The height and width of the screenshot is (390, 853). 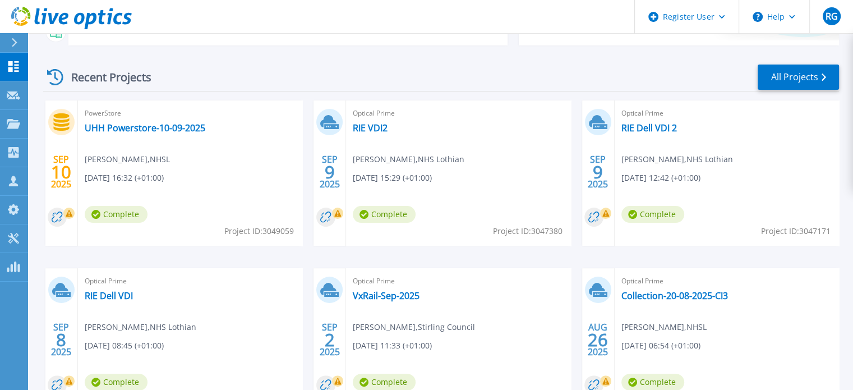 What do you see at coordinates (61, 172) in the screenshot?
I see `span: 10` at bounding box center [61, 172].